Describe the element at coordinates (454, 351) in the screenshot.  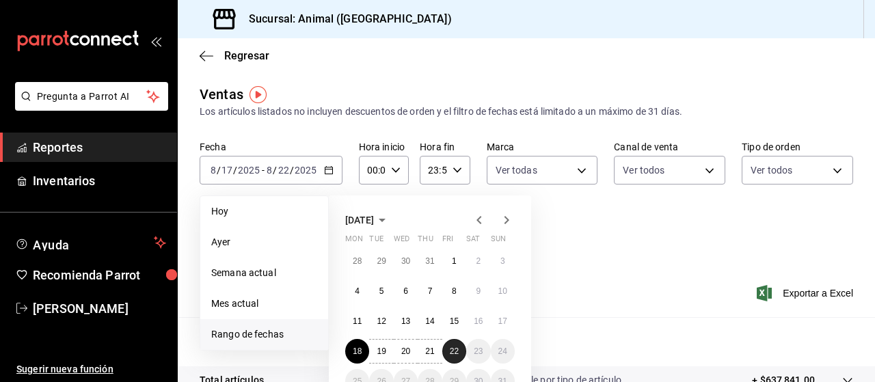
I see `button: August 22, 2025` at that location.